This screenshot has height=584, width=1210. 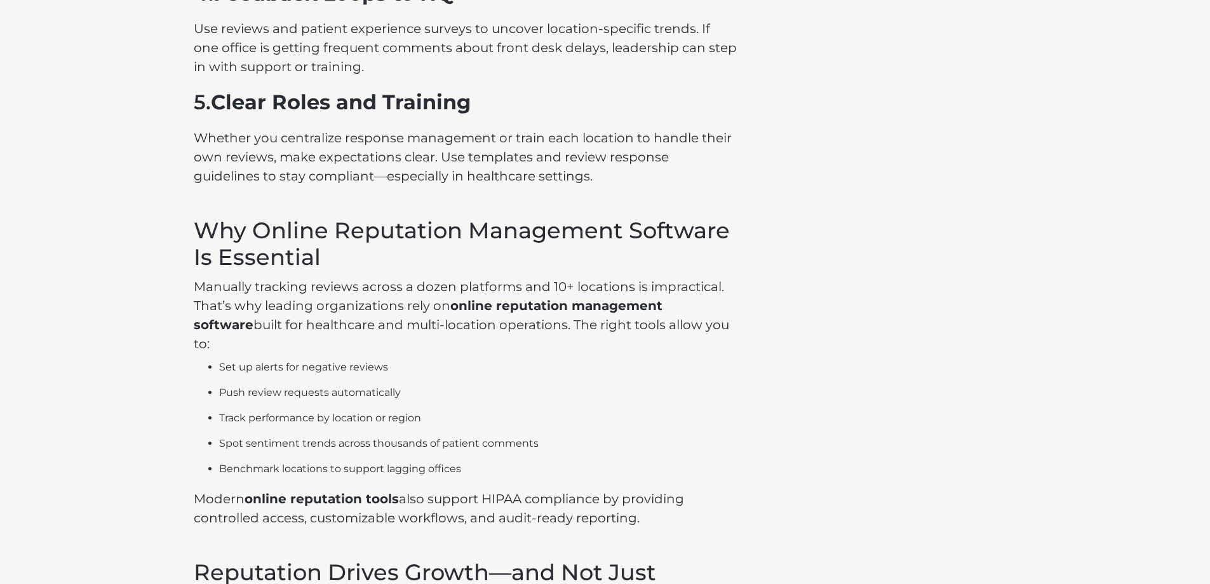 I want to click on p: Manually tracking reviews across a dozen platforms and 10+ locations is impractical. That’s why l..., so click(x=465, y=315).